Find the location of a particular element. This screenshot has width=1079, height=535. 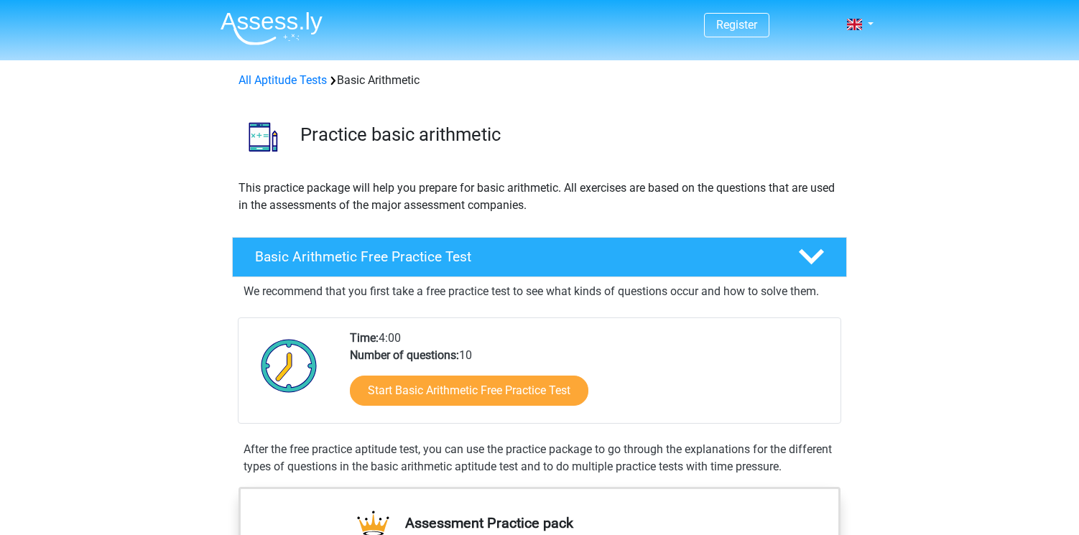

img: Assessly is located at coordinates (272, 28).